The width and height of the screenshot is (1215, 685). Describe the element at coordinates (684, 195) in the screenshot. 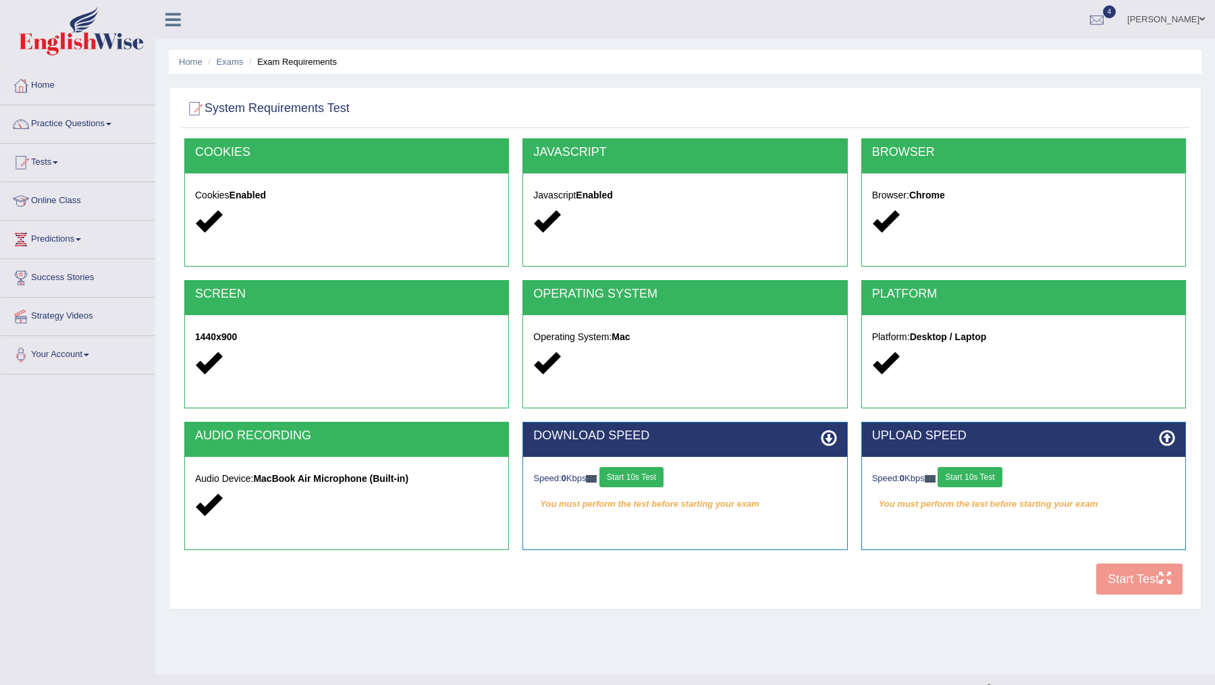

I see `h5: Javascript` at that location.